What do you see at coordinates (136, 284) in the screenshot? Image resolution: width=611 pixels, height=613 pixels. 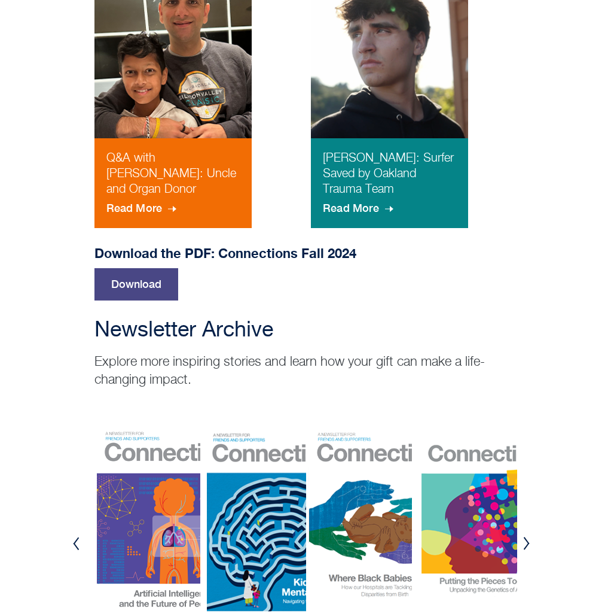 I see `a: Download` at bounding box center [136, 284].